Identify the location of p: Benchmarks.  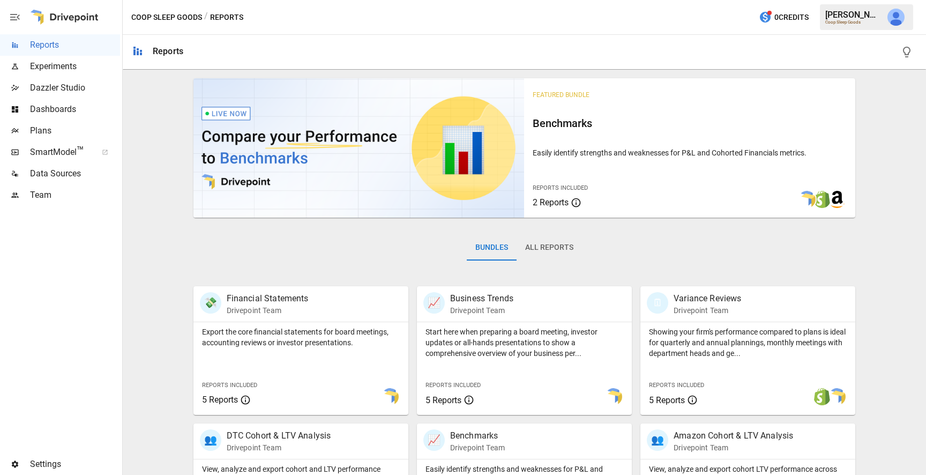
(477, 435).